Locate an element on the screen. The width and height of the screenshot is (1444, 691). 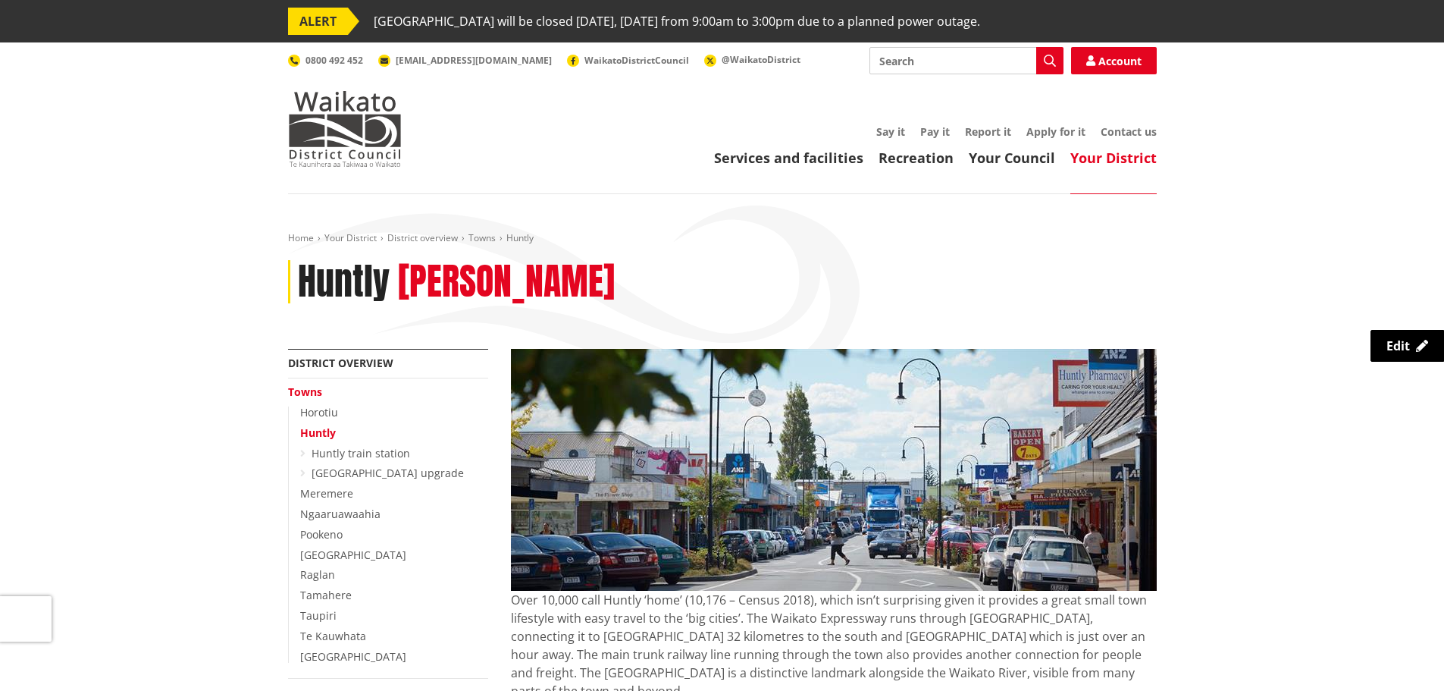
input: Search input is located at coordinates (967, 61).